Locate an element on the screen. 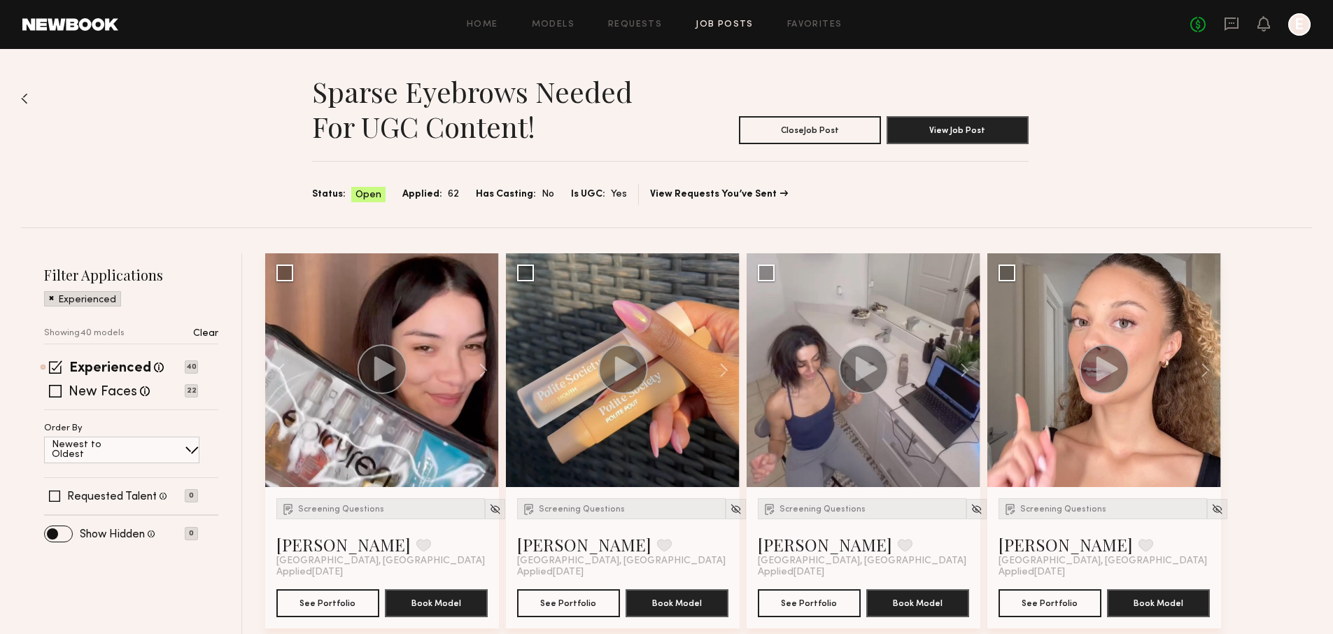 This screenshot has height=634, width=1333. span: Is UGC: is located at coordinates (588, 195).